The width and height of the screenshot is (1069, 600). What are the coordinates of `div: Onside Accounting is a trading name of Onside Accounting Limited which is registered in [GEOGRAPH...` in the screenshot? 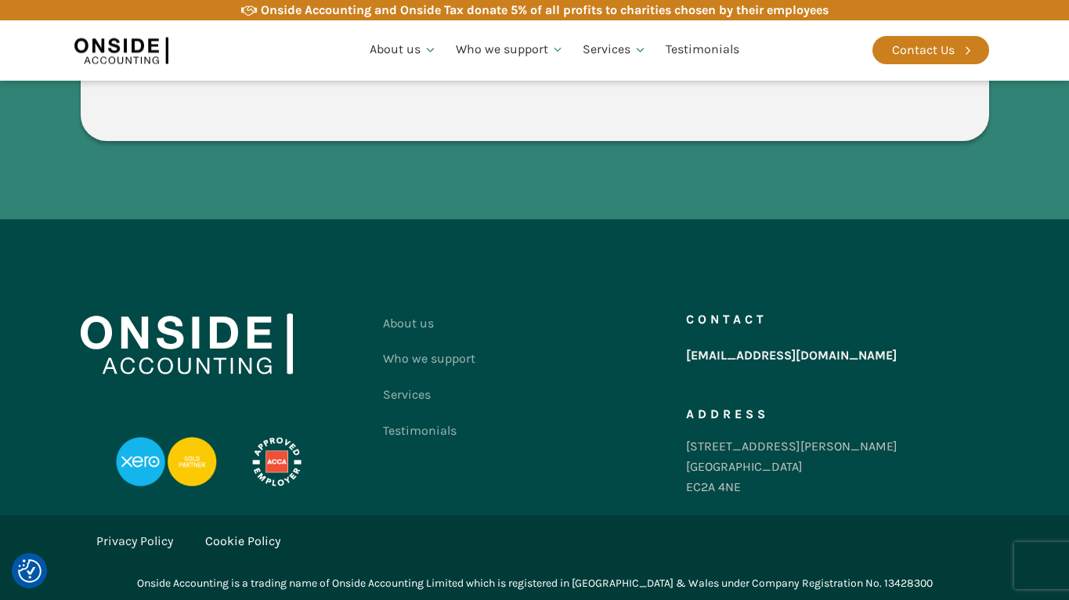 It's located at (535, 583).